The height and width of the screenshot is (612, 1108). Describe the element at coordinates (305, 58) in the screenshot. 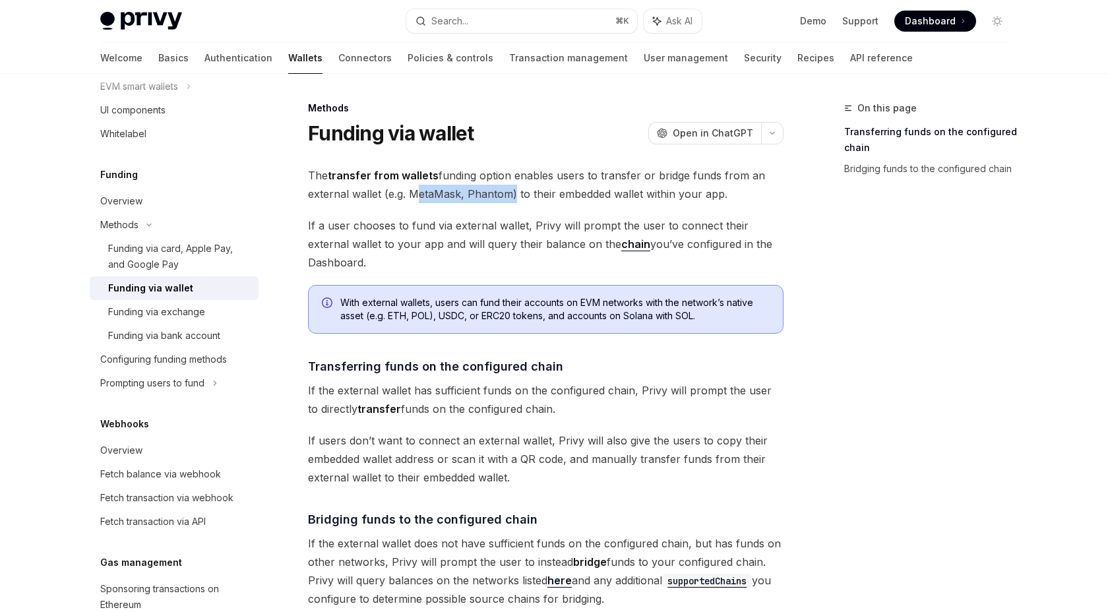

I see `a: Wallets` at that location.